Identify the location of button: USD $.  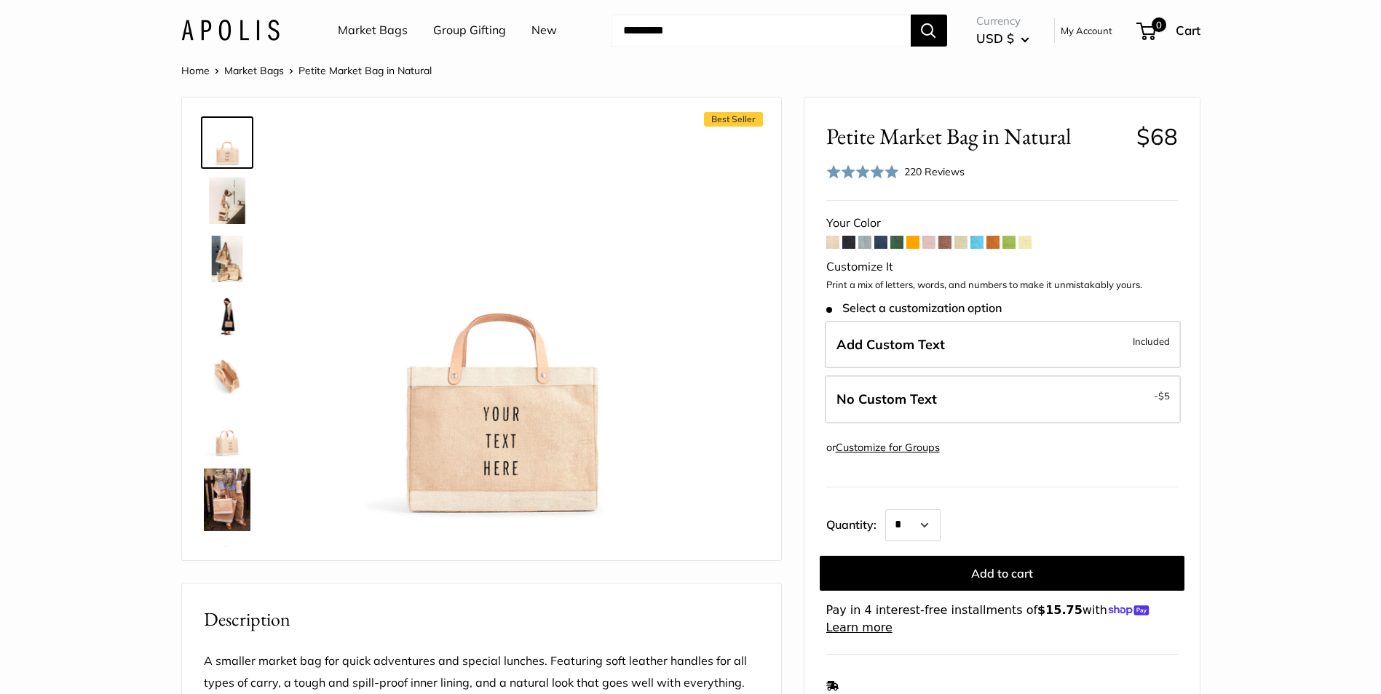
(1002, 39).